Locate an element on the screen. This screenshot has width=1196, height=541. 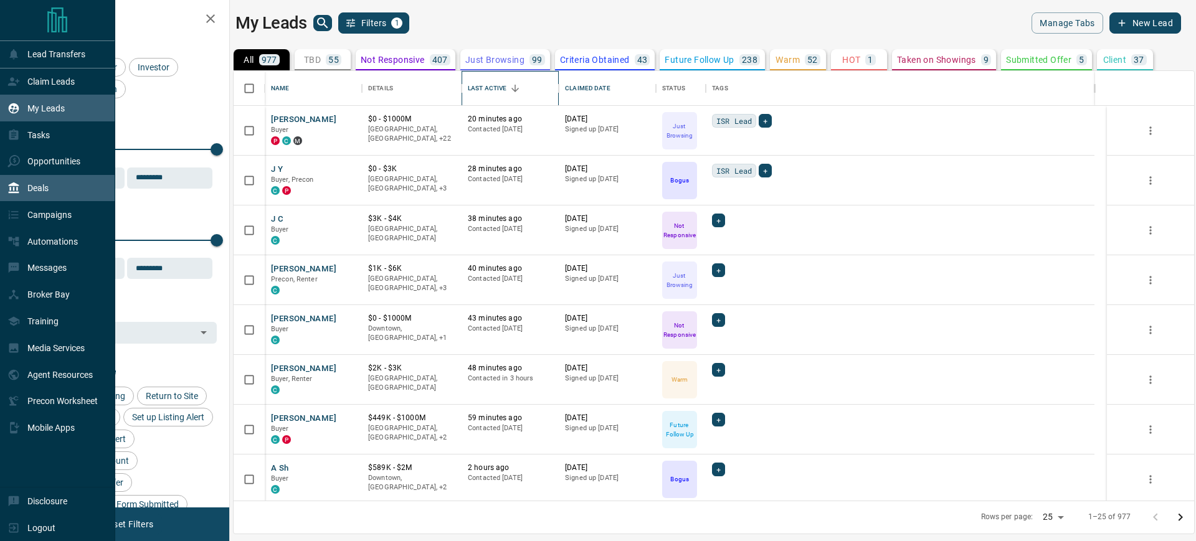
p: 407 is located at coordinates (440, 60).